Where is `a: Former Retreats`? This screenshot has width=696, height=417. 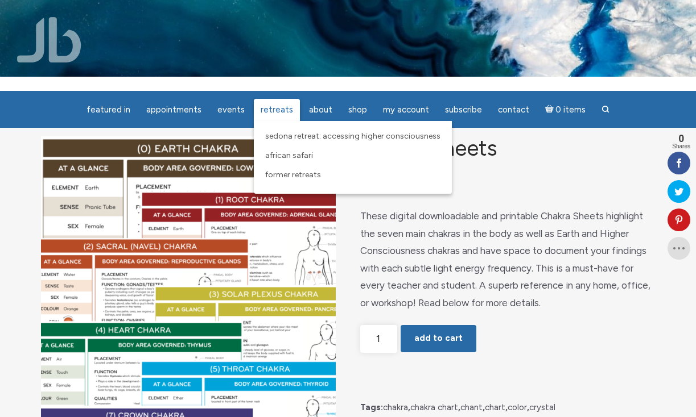
a: Former Retreats is located at coordinates (353, 175).